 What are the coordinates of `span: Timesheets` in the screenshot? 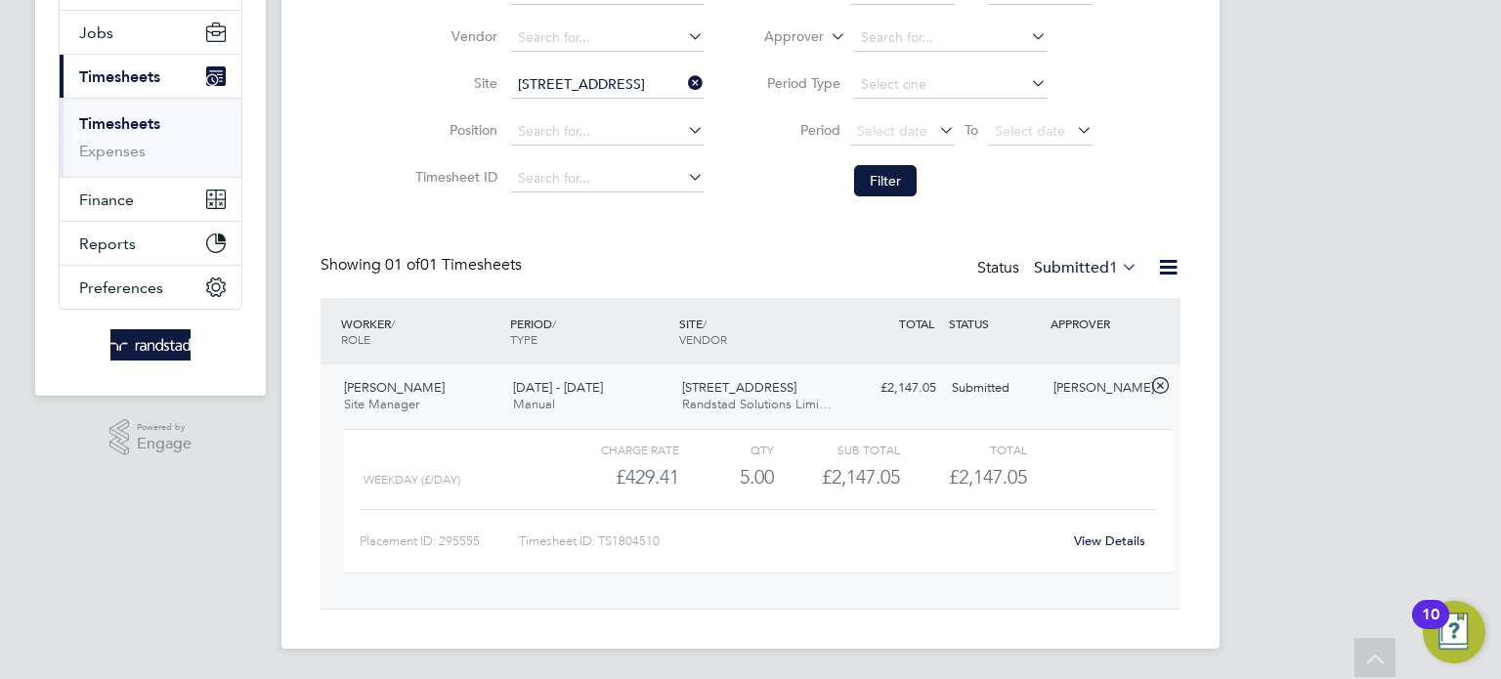 It's located at (119, 76).